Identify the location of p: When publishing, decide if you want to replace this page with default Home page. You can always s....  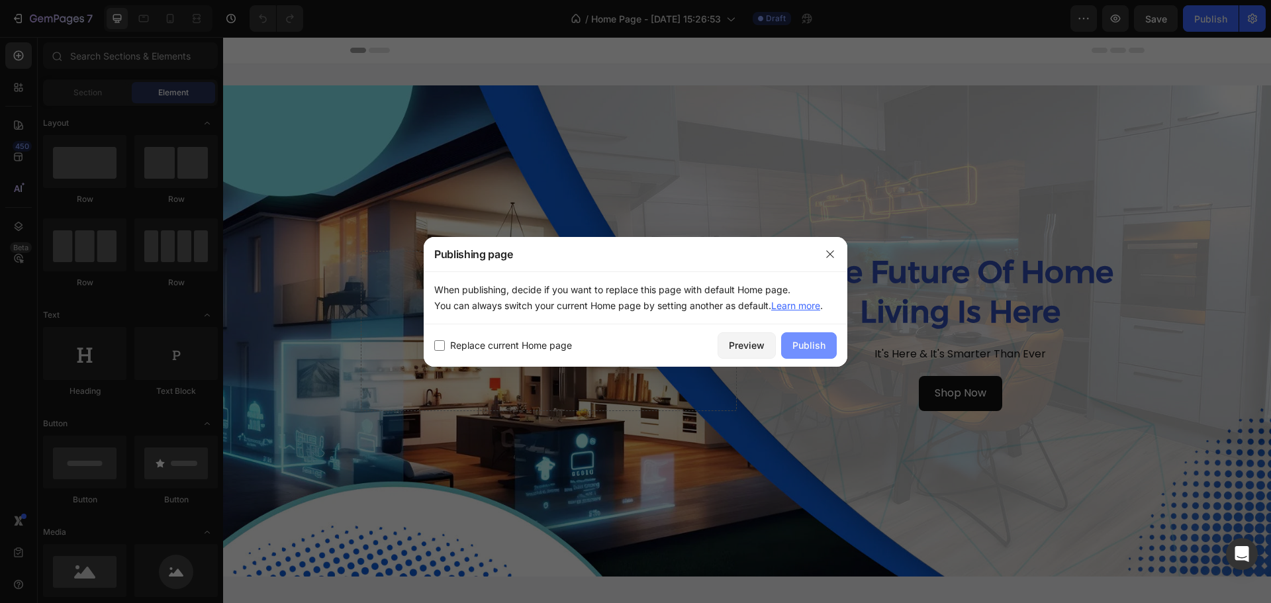
(635, 298).